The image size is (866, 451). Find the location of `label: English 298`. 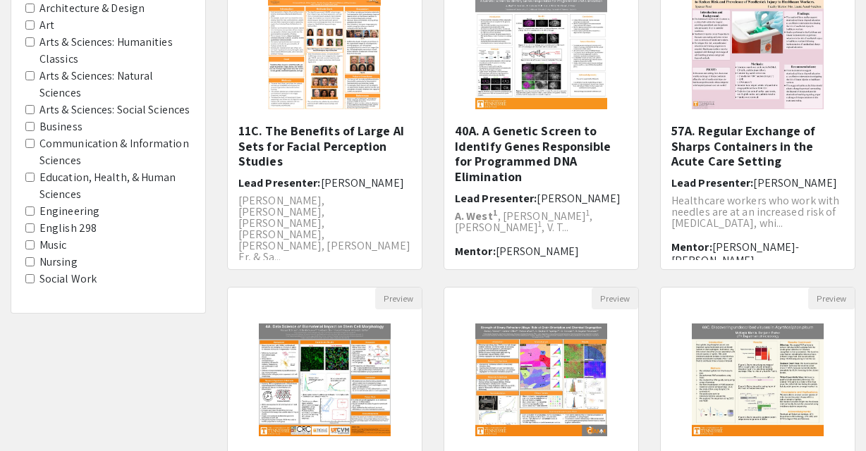

label: English 298 is located at coordinates (68, 229).